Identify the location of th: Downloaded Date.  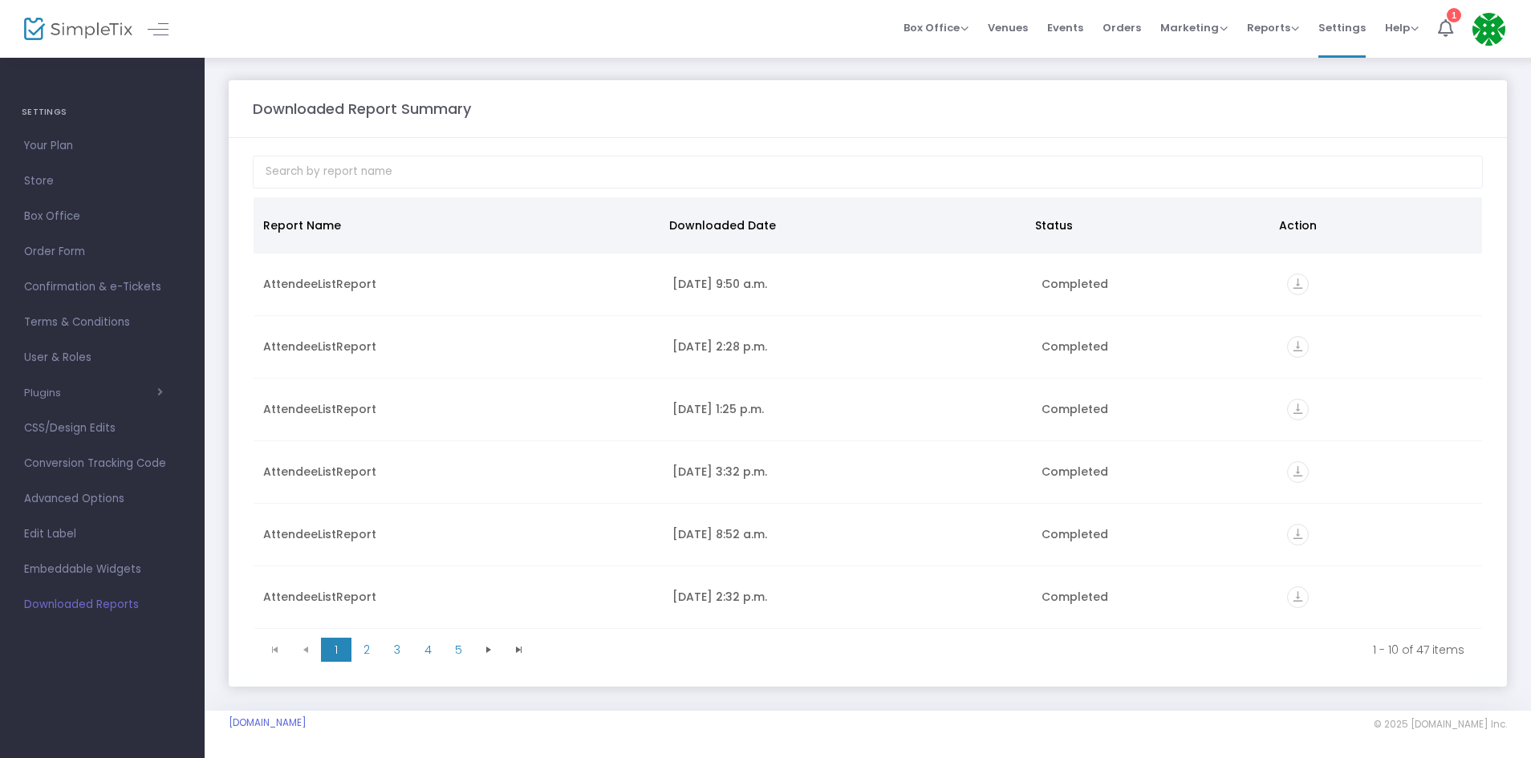
(843, 226).